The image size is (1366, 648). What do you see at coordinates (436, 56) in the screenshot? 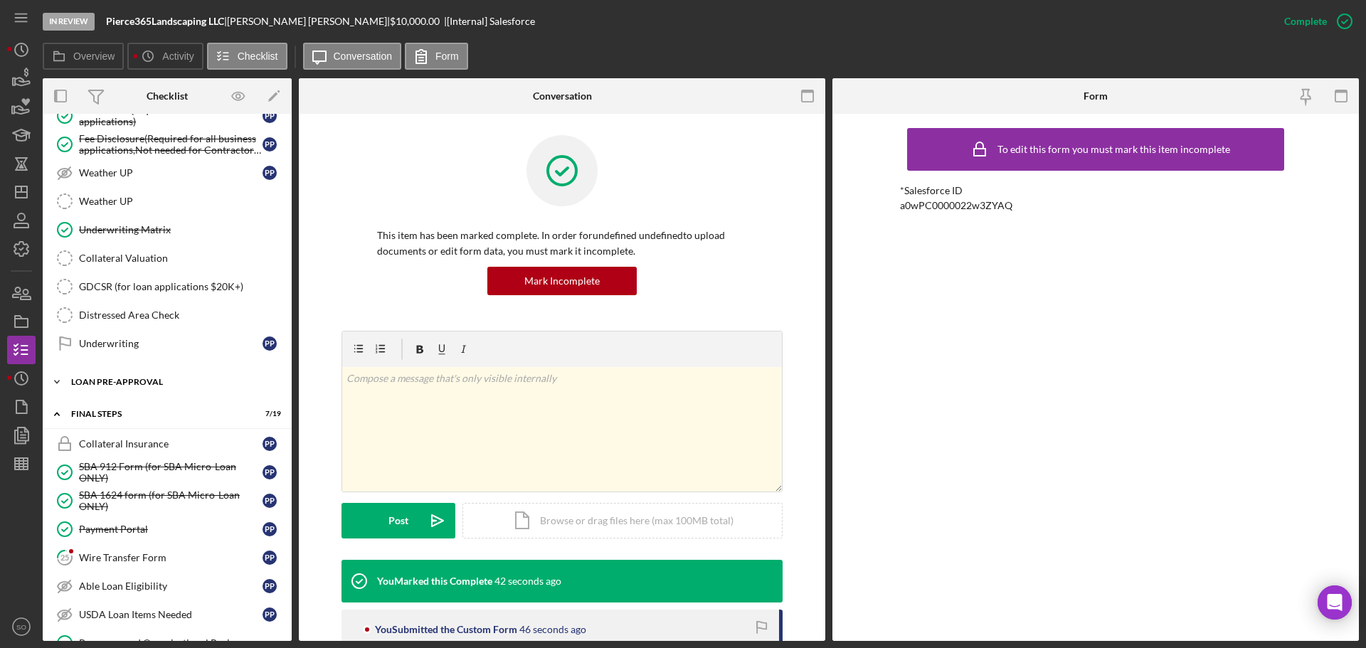
I see `button: Form` at bounding box center [436, 56].